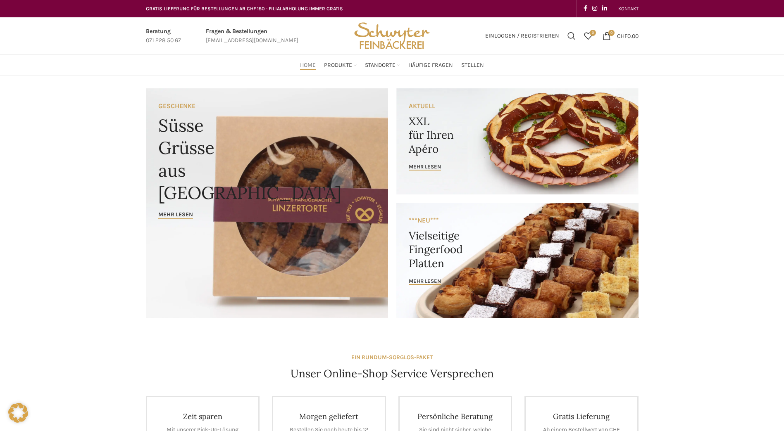 The width and height of the screenshot is (784, 431). Describe the element at coordinates (622, 36) in the screenshot. I see `span: CHF` at that location.